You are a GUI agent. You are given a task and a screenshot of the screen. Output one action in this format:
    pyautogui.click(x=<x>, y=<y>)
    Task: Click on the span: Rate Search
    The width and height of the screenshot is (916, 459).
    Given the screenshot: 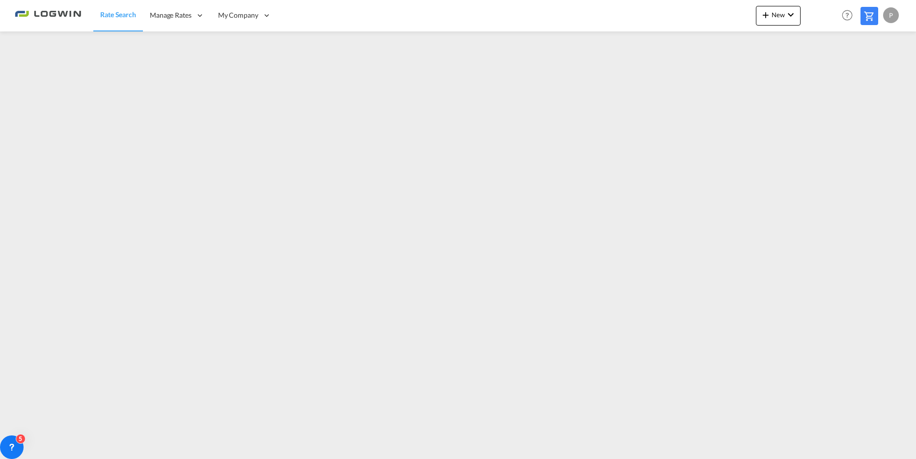 What is the action you would take?
    pyautogui.click(x=118, y=14)
    